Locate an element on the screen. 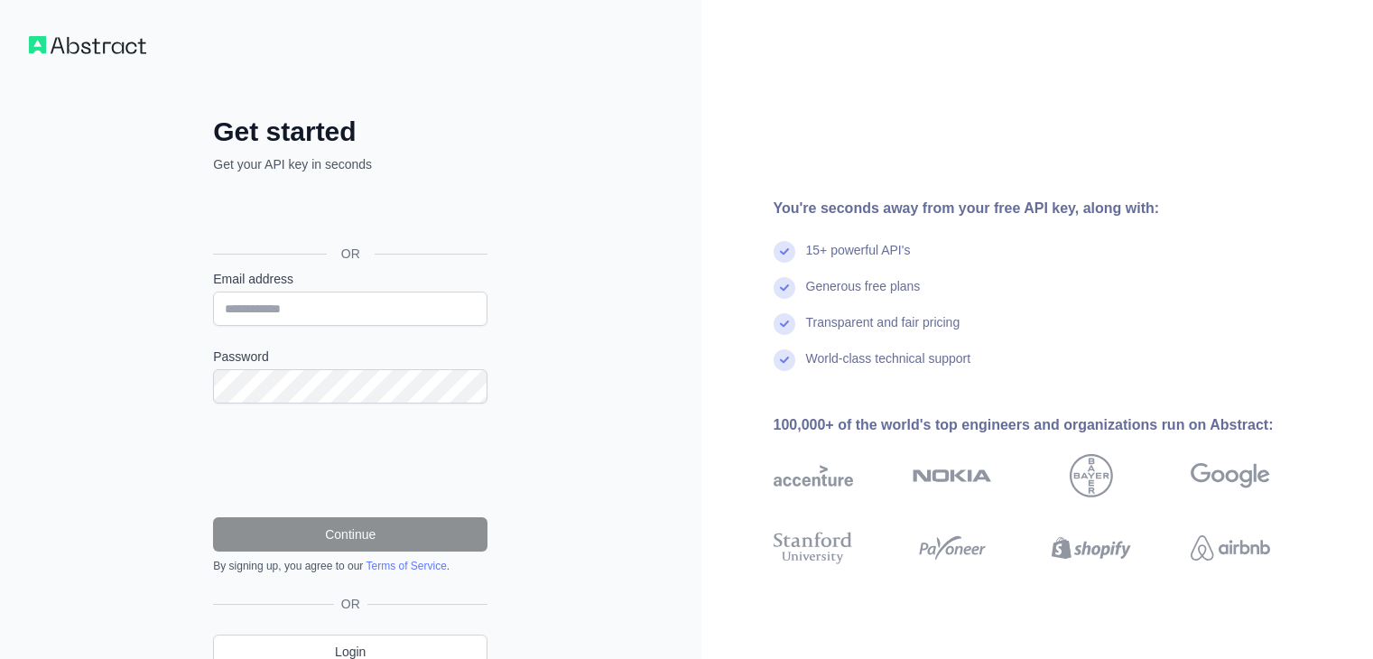 Image resolution: width=1373 pixels, height=659 pixels. img: payoneer is located at coordinates (953, 548).